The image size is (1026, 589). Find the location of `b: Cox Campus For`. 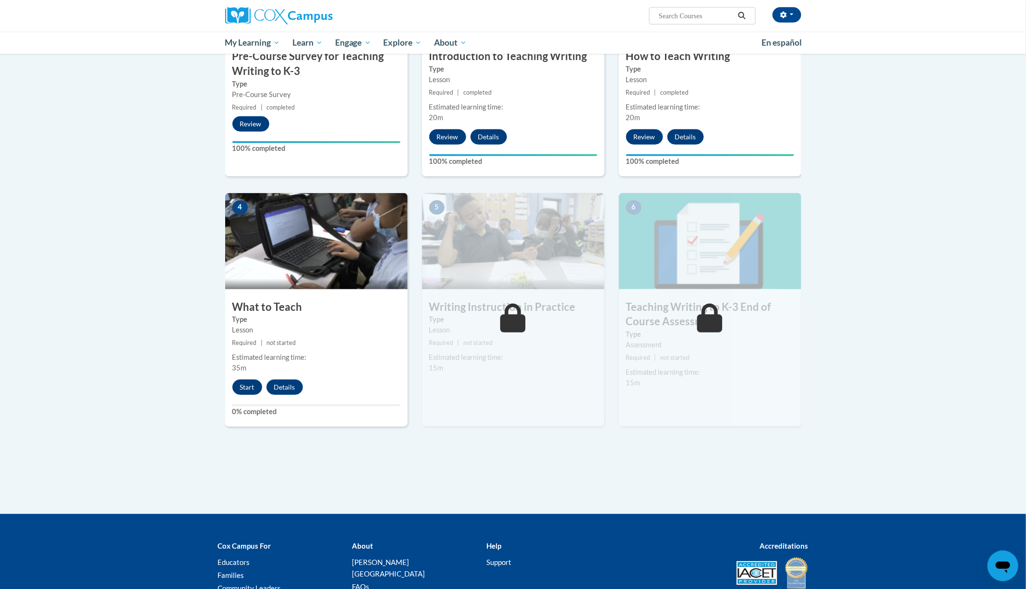

b: Cox Campus For is located at coordinates (244, 546).